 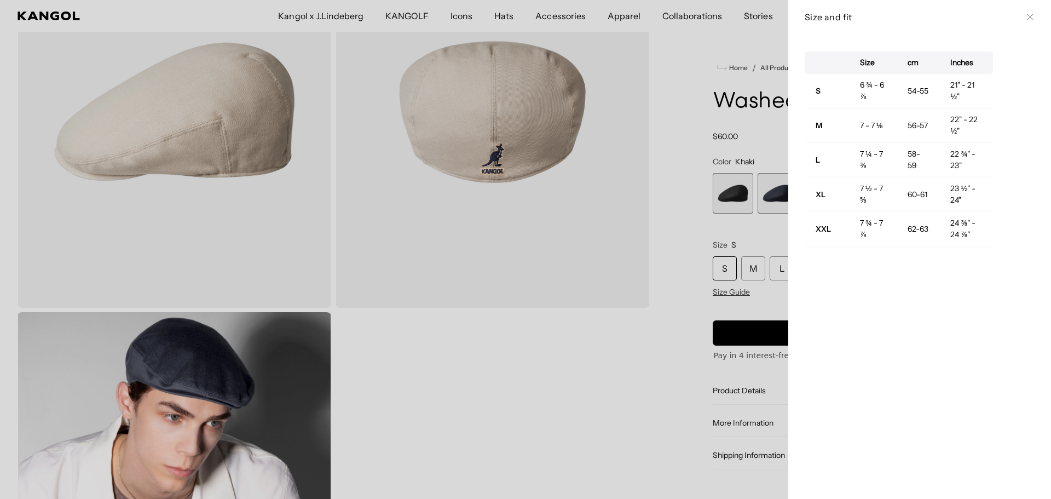 I want to click on td: 7 ¾ - 7 ⅞, so click(x=873, y=229).